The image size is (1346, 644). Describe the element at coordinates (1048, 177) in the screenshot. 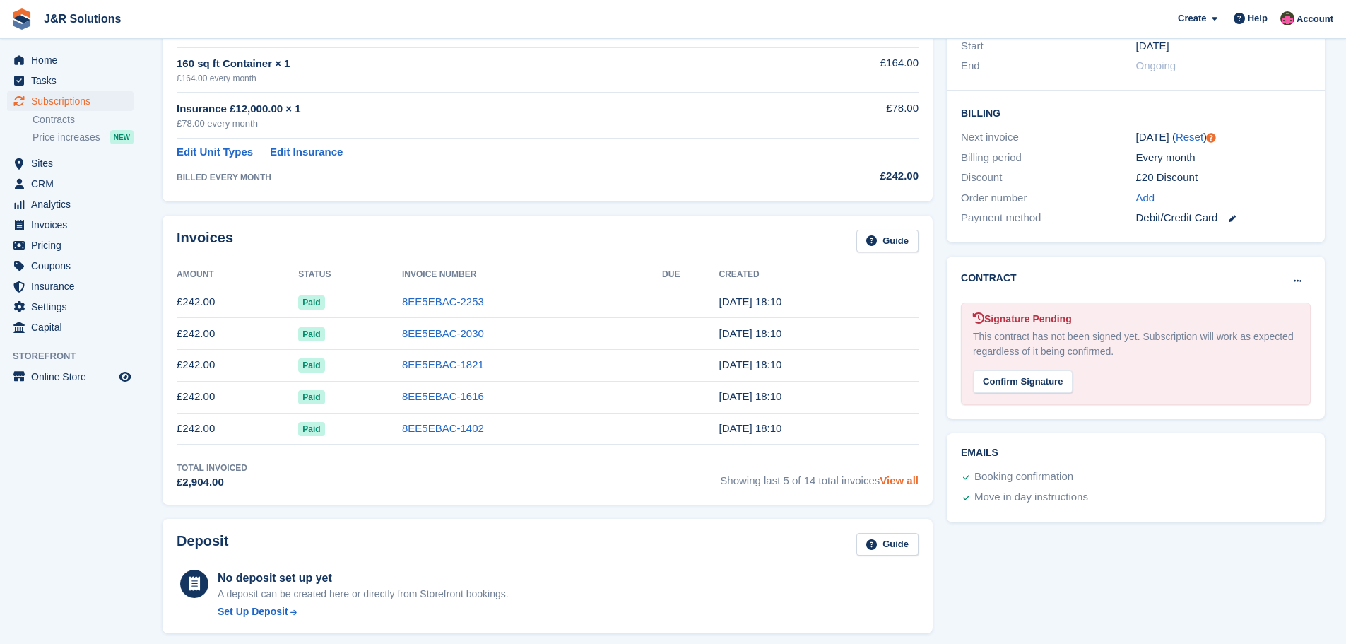

I see `div: Discount` at that location.